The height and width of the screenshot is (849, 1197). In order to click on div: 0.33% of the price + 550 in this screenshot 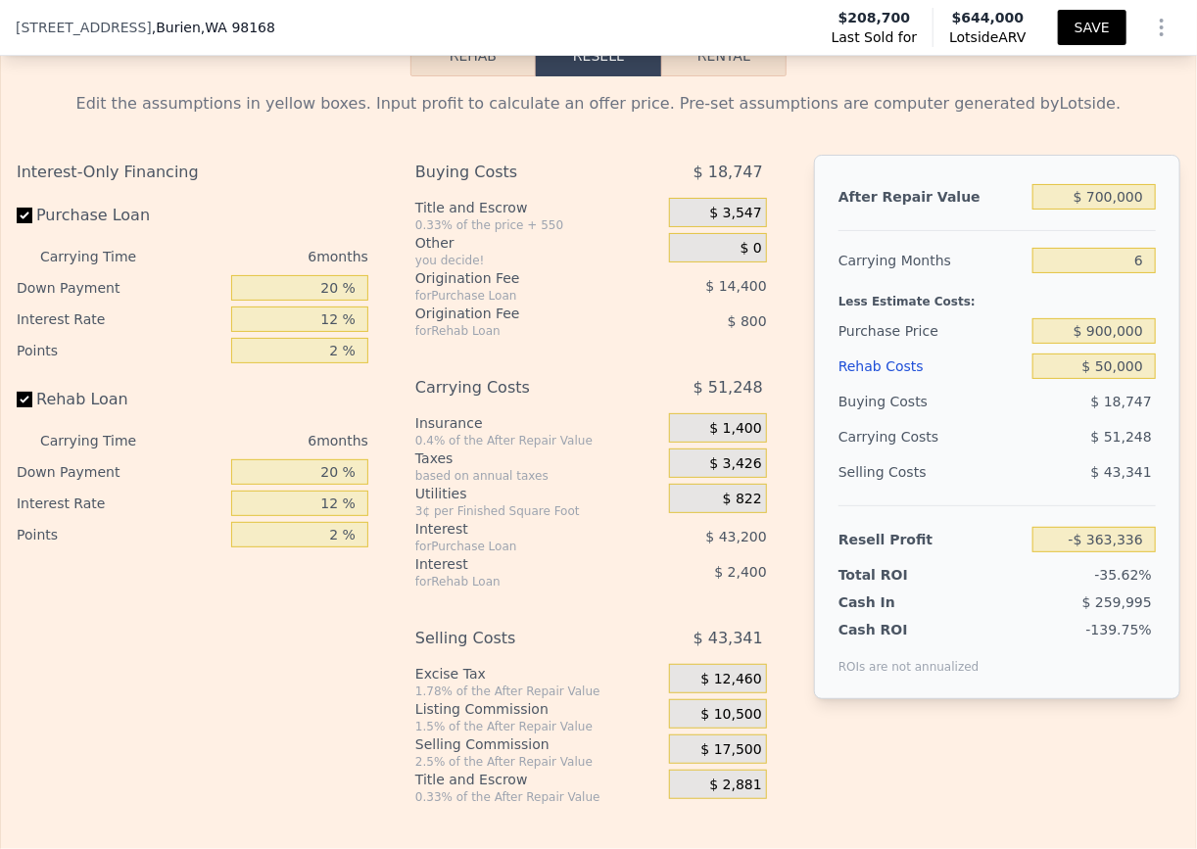, I will do `click(538, 225)`.